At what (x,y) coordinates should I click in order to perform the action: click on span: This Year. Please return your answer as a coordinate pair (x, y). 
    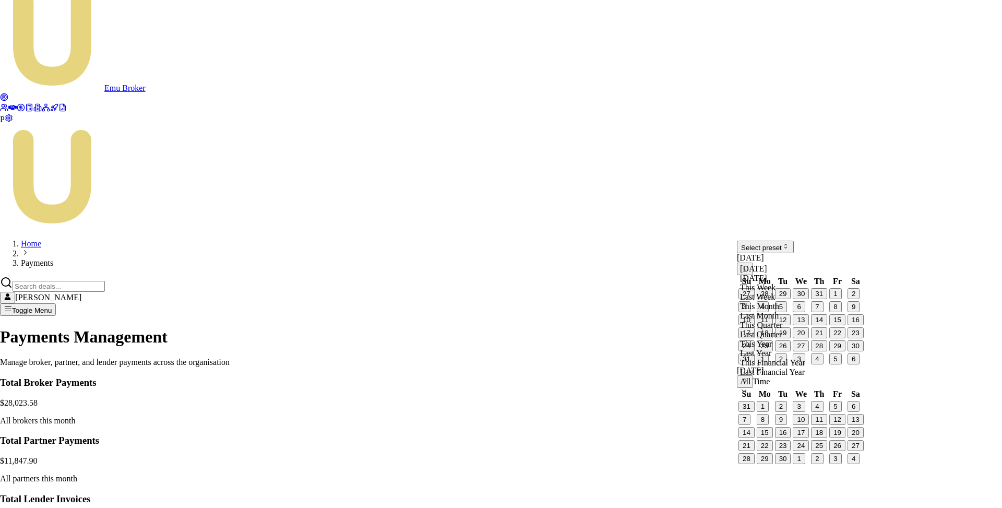
    Looking at the image, I should click on (755, 343).